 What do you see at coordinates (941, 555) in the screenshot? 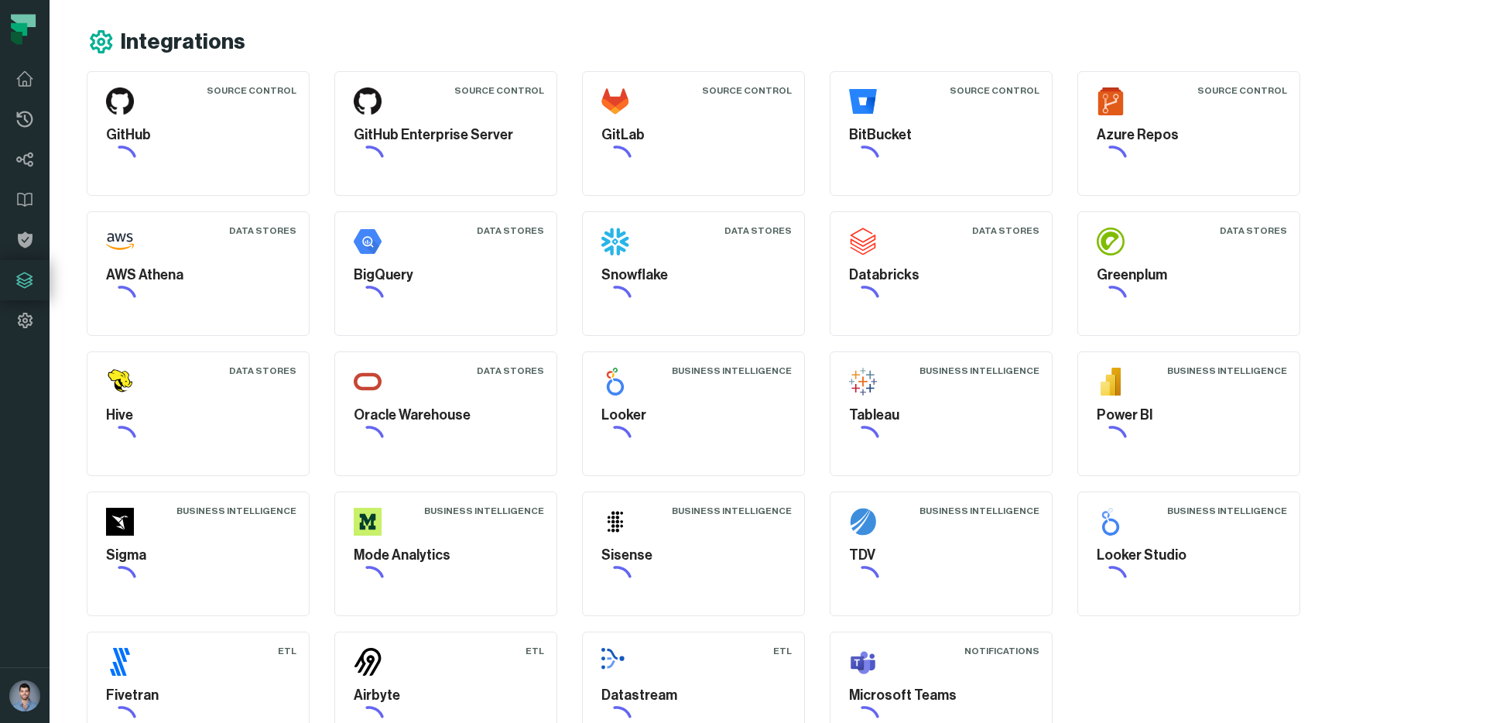
I see `h5: TDV` at bounding box center [941, 555].